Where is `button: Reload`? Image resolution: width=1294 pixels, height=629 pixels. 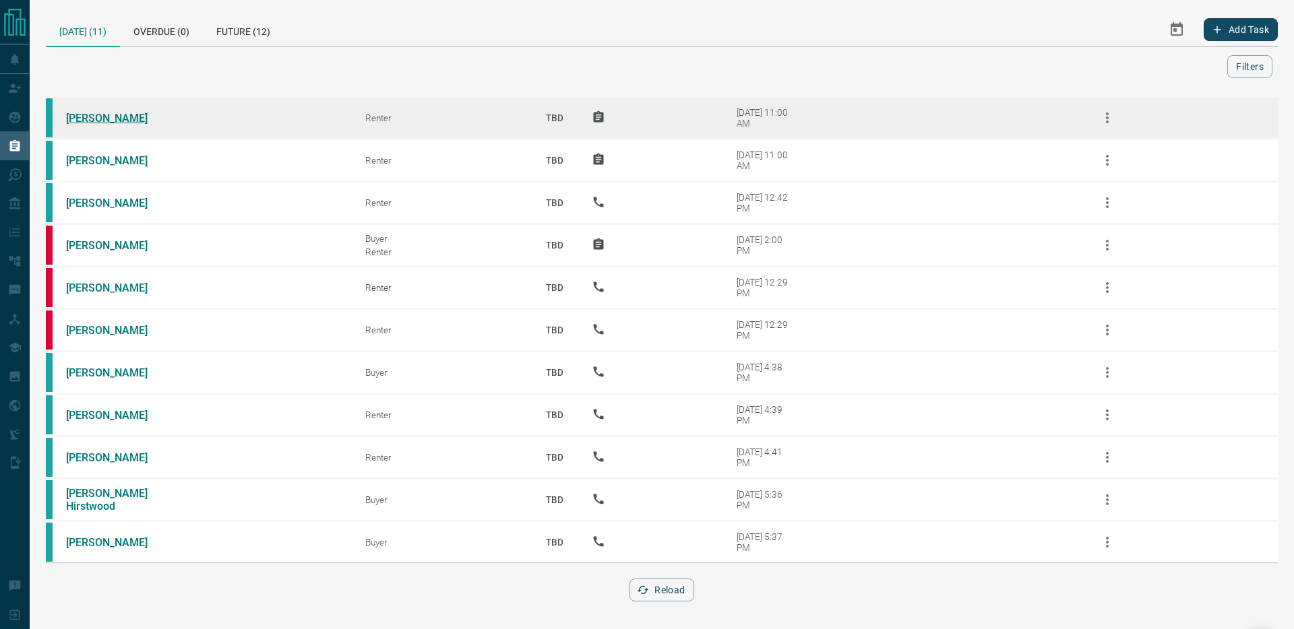 button: Reload is located at coordinates (661, 590).